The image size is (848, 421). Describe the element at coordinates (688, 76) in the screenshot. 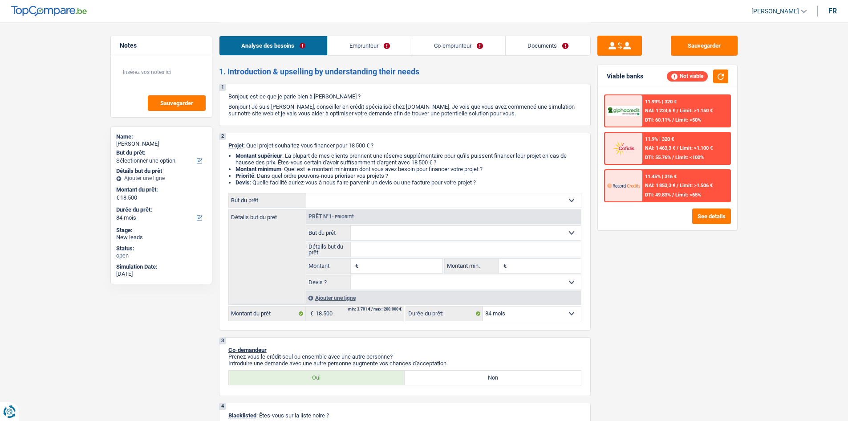

I see `div: Not viable` at that location.